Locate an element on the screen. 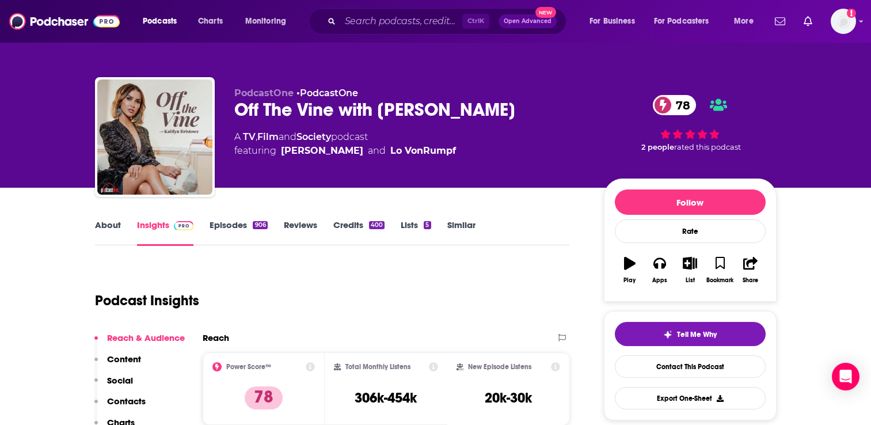  a: Podchaser - Follow, Share and Rate Podcasts is located at coordinates (64, 21).